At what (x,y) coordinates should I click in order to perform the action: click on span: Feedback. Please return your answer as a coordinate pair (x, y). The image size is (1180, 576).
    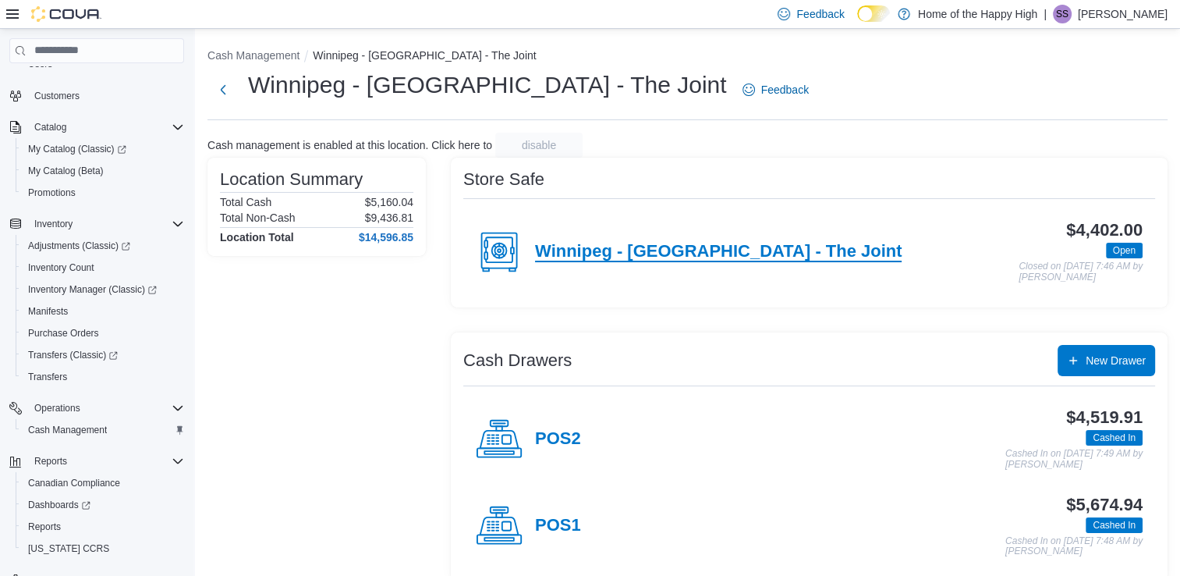
    Looking at the image, I should click on (785, 90).